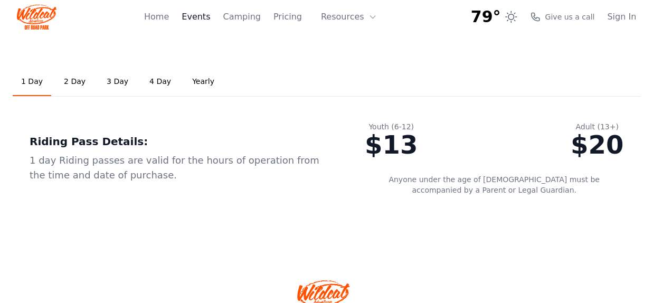 The width and height of the screenshot is (653, 303). I want to click on div: $20, so click(597, 145).